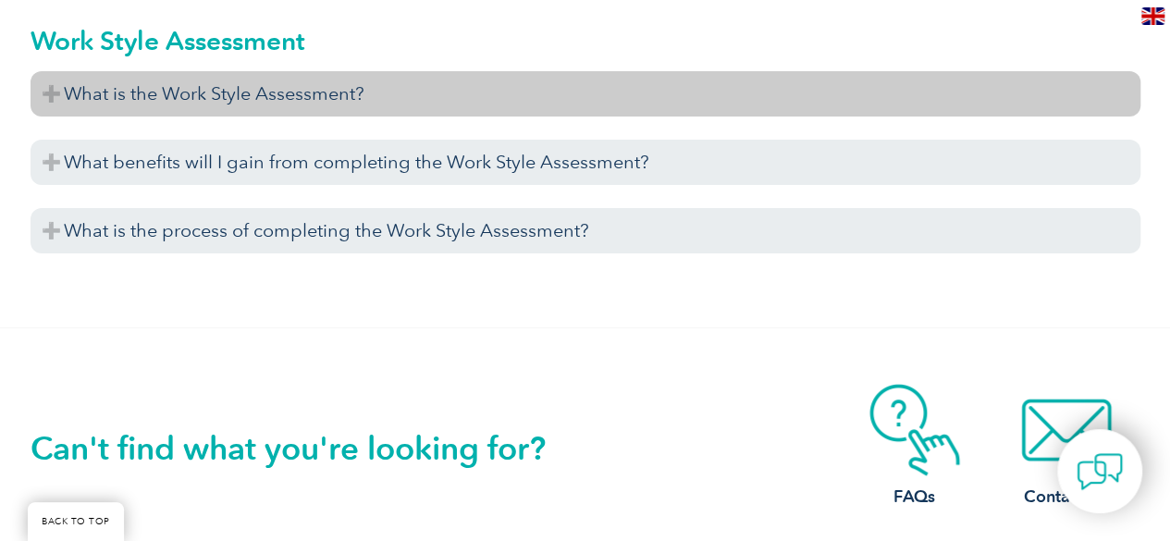  What do you see at coordinates (308, 449) in the screenshot?
I see `h2: Can't find what you're looking for?` at bounding box center [308, 449].